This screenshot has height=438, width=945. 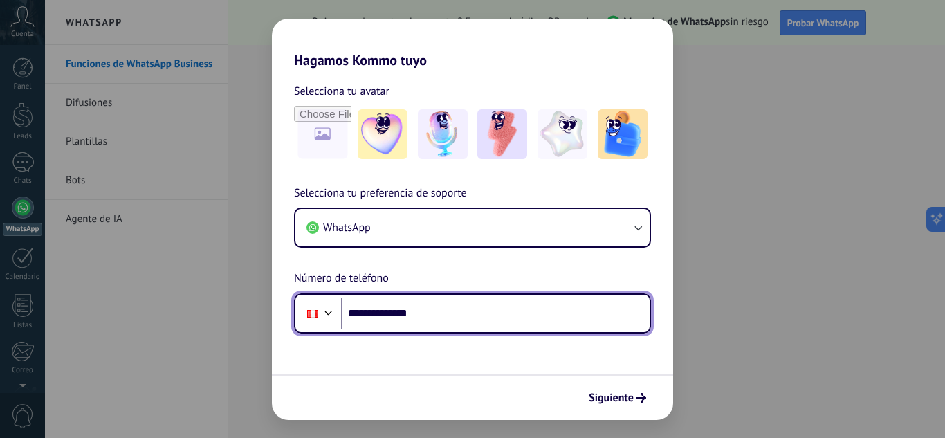 I want to click on span: Selecciona tu preferencia de soporte, so click(x=380, y=194).